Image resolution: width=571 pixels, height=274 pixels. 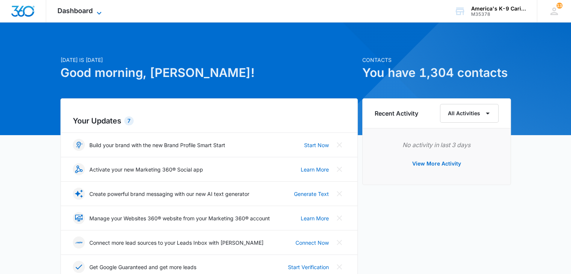 I want to click on h1: You have 1,304 contacts, so click(x=437, y=73).